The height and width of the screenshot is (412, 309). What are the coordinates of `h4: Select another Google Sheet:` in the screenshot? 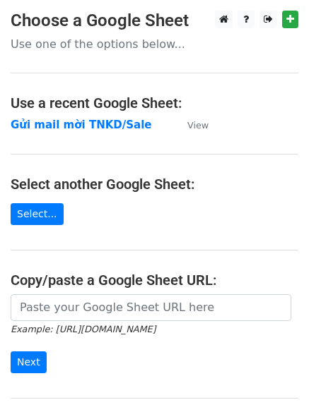 It's located at (154, 184).